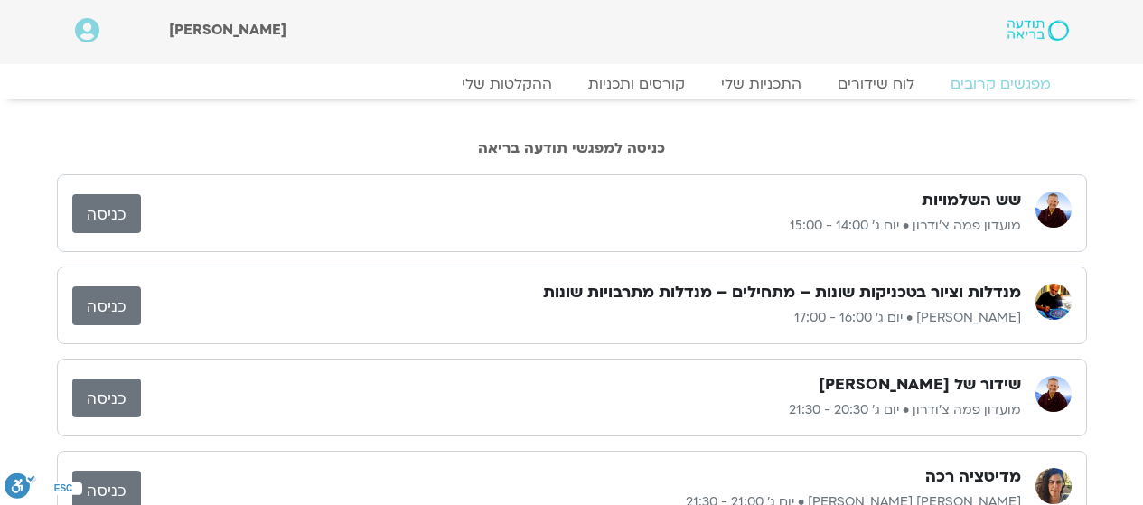  Describe the element at coordinates (581, 410) in the screenshot. I see `p: מועדון פמה צ'ודרון • יום ג׳ 20:30 - 21:30` at that location.